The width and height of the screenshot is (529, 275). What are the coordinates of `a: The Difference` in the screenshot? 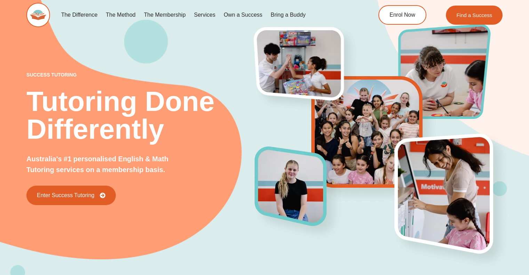 It's located at (79, 15).